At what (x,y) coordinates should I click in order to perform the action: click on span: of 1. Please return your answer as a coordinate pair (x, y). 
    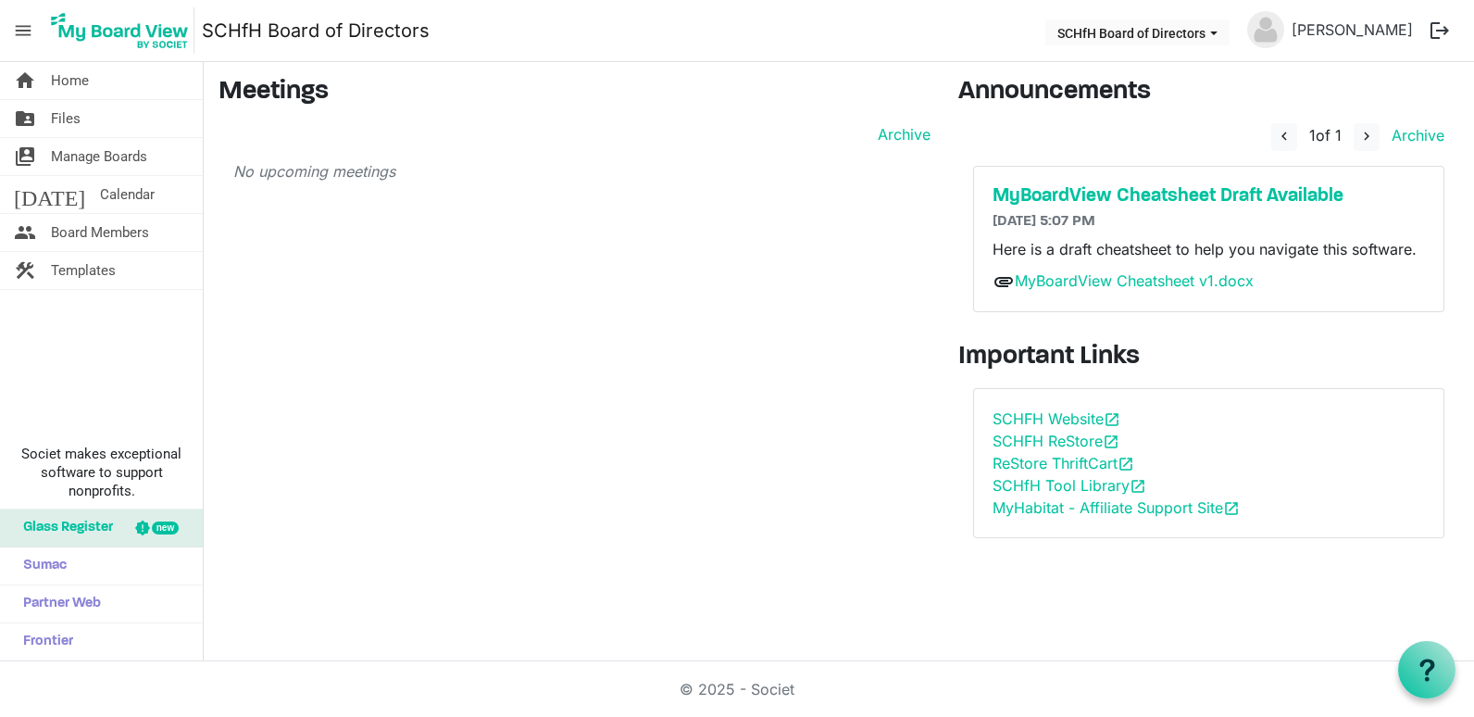
    Looking at the image, I should click on (1325, 135).